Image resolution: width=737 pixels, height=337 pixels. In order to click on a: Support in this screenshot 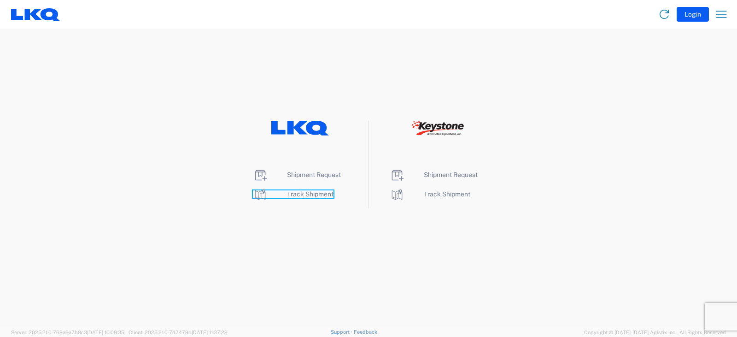, I will do `click(342, 332)`.